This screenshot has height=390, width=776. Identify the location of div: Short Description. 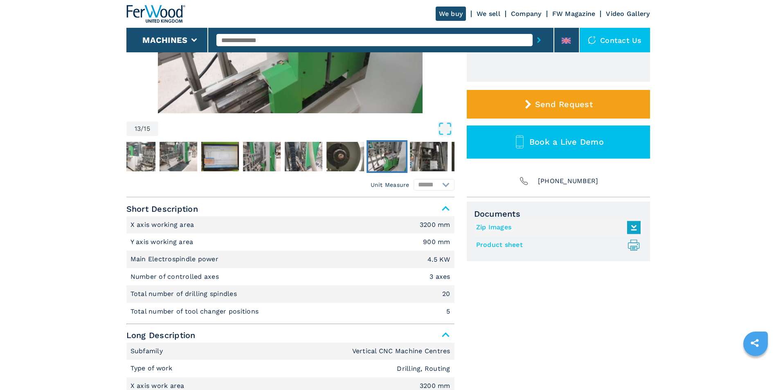
(290, 268).